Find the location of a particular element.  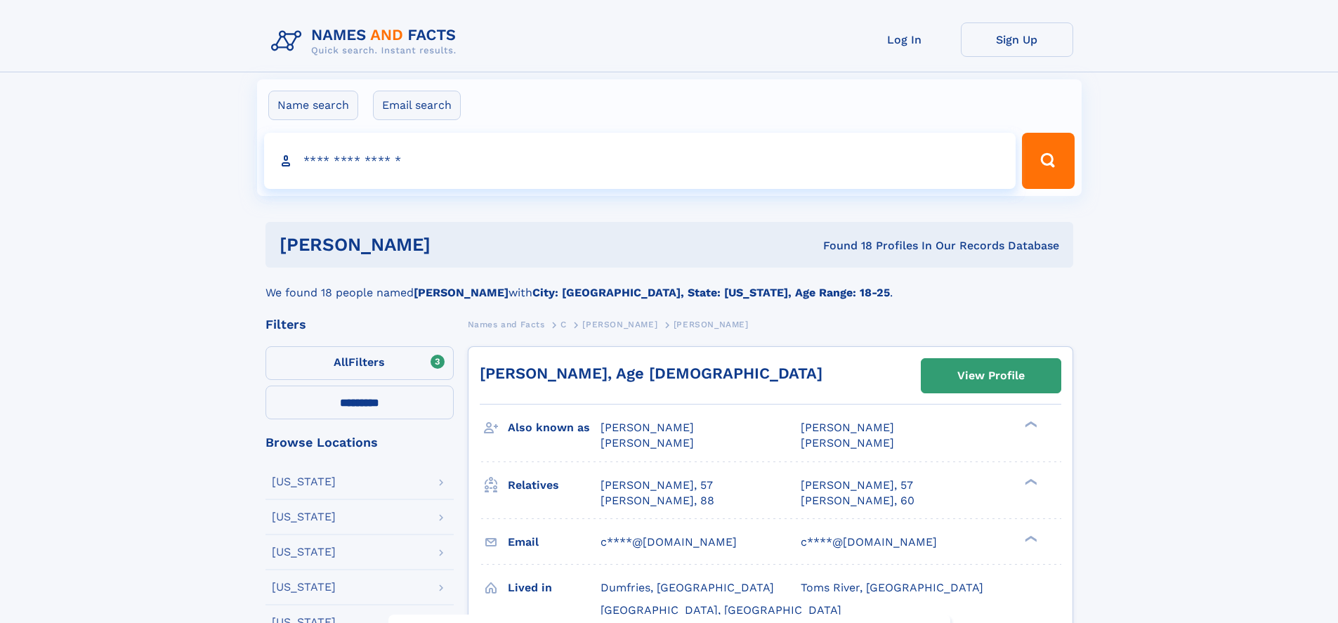

h3: Email is located at coordinates (554, 542).